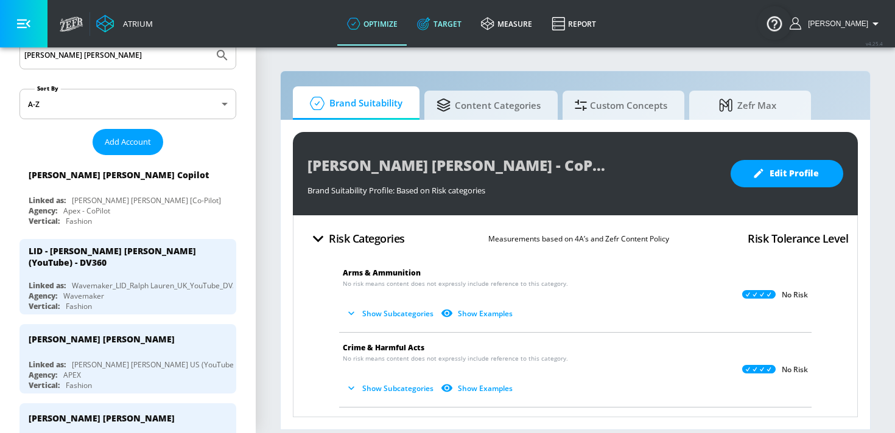  Describe the element at coordinates (86, 211) in the screenshot. I see `div: Apex - CoPilot` at that location.